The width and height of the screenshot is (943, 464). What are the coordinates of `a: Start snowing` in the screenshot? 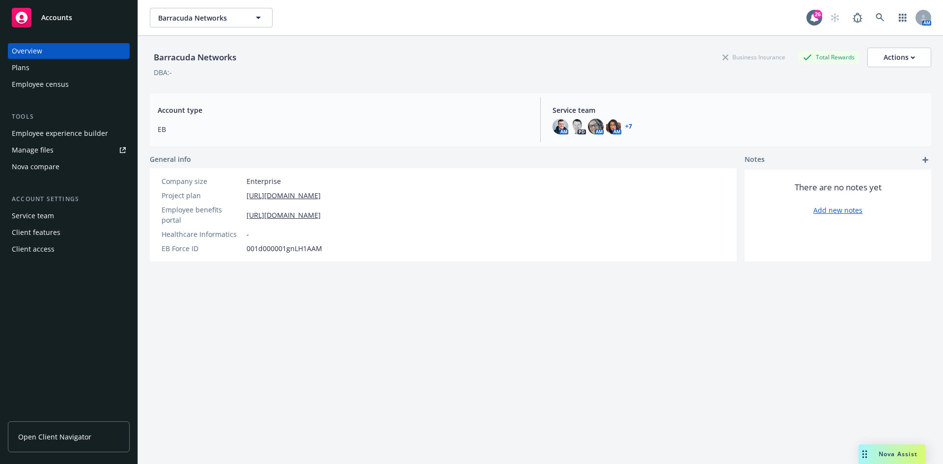 It's located at (835, 18).